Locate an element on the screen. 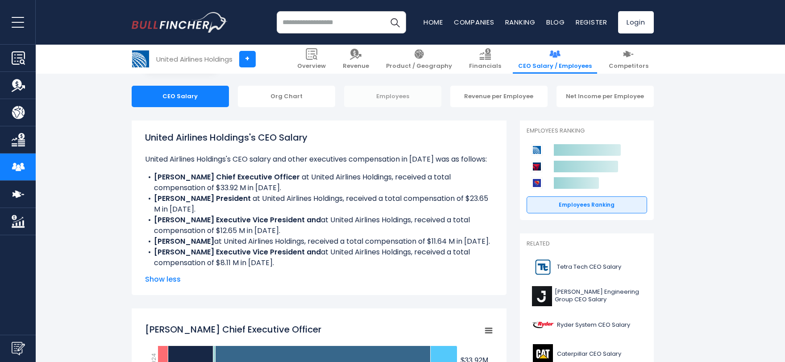 This screenshot has height=362, width=785. a: Overview is located at coordinates (312, 59).